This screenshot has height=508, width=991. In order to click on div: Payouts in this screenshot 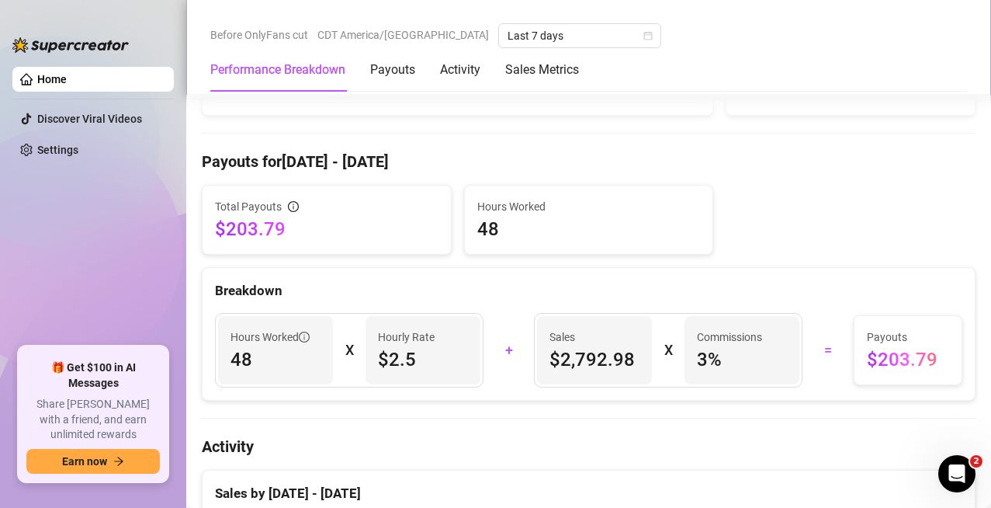, I will do `click(393, 70)`.